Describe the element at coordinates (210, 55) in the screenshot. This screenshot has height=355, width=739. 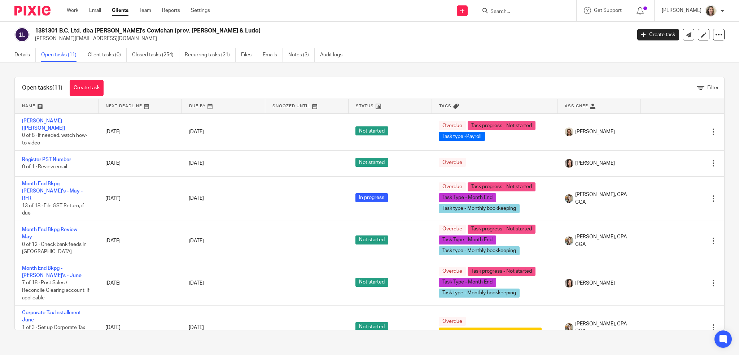
I see `a: Recurring tasks (21)` at that location.